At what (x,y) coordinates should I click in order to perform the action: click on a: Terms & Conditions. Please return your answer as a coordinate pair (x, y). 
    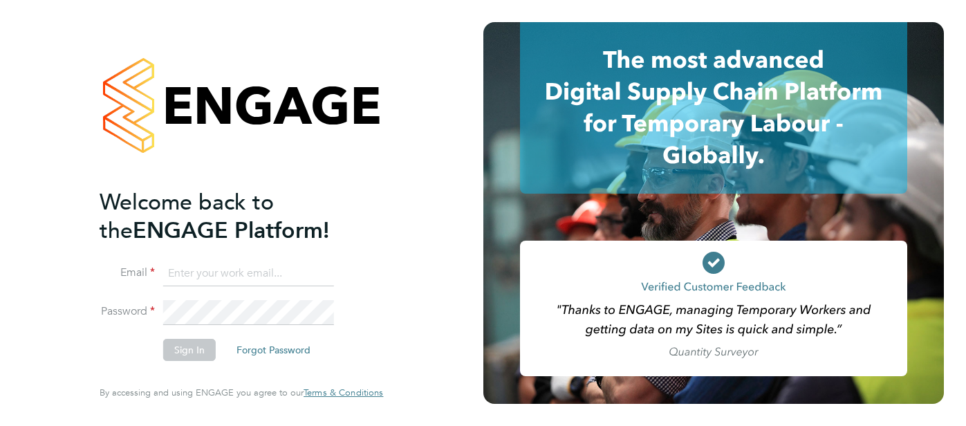
    Looking at the image, I should click on (343, 393).